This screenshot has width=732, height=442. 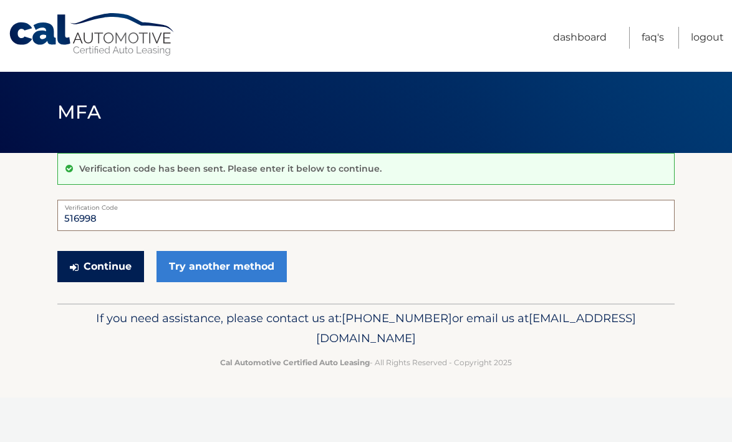 What do you see at coordinates (230, 168) in the screenshot?
I see `p: Verification code has been sent. Please enter it below to continue.` at bounding box center [230, 168].